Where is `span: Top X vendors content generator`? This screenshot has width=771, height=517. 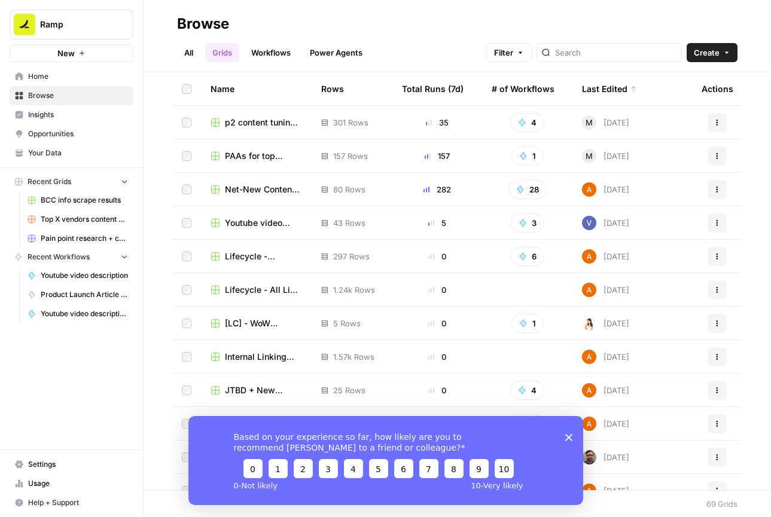
span: Top X vendors content generator is located at coordinates (84, 219).